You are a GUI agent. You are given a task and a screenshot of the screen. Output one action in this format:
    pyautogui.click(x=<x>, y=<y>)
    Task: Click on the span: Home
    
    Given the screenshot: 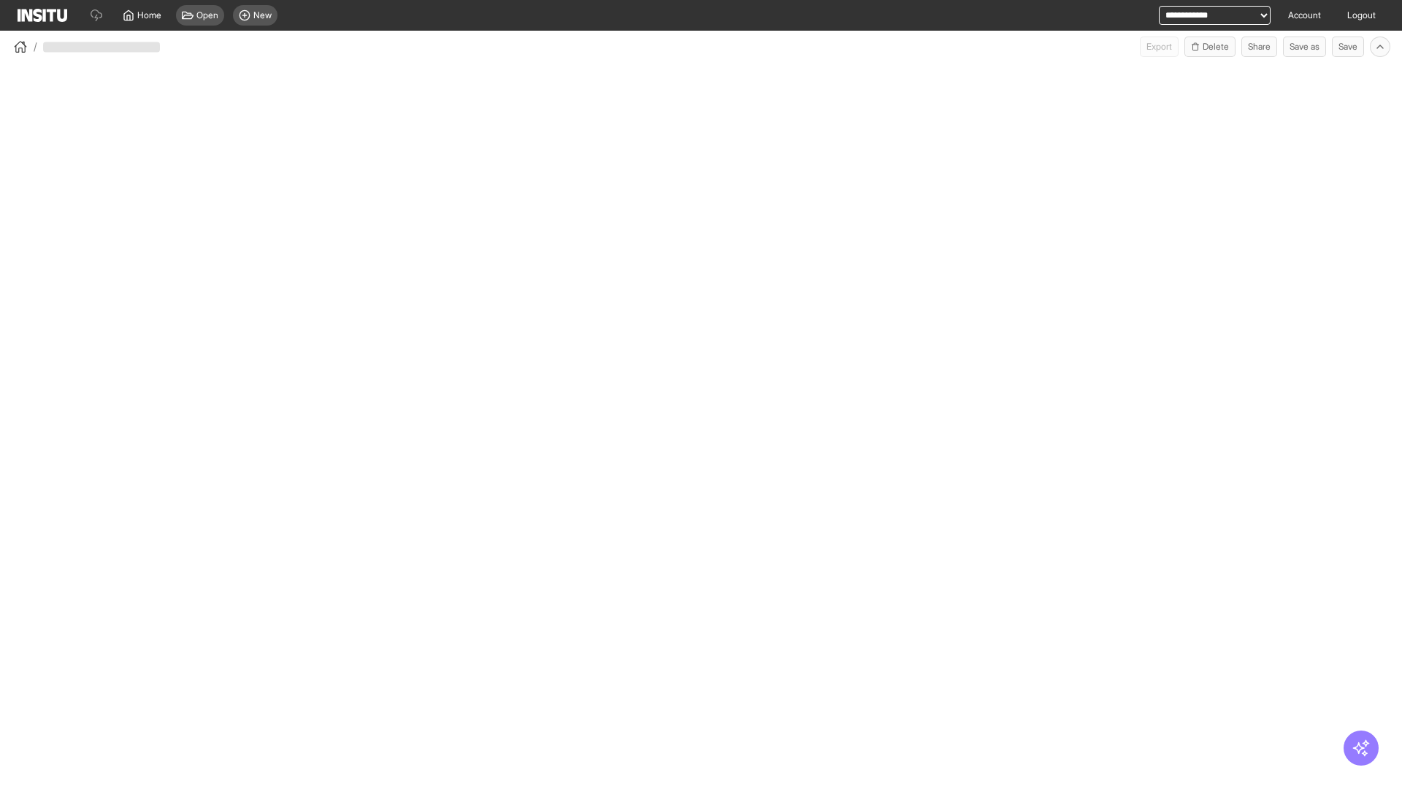 What is the action you would take?
    pyautogui.click(x=149, y=15)
    